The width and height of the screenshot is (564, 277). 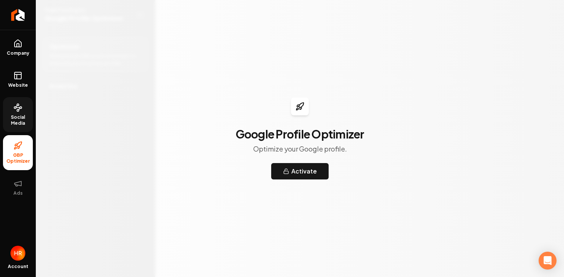 What do you see at coordinates (547, 261) in the screenshot?
I see `div: Open Intercom Messenger` at bounding box center [547, 261].